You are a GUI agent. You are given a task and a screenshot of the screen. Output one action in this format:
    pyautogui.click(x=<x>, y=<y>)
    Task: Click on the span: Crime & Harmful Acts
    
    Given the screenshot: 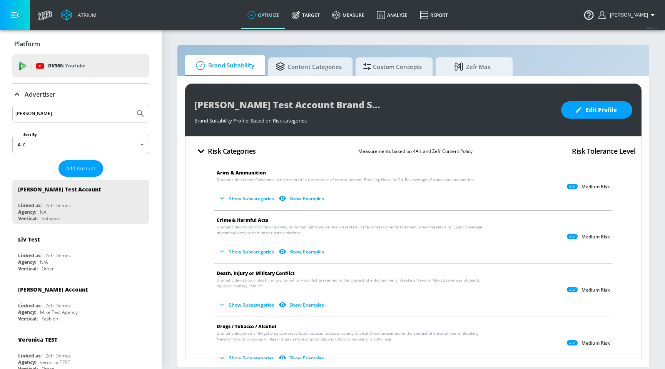 What is the action you would take?
    pyautogui.click(x=242, y=220)
    